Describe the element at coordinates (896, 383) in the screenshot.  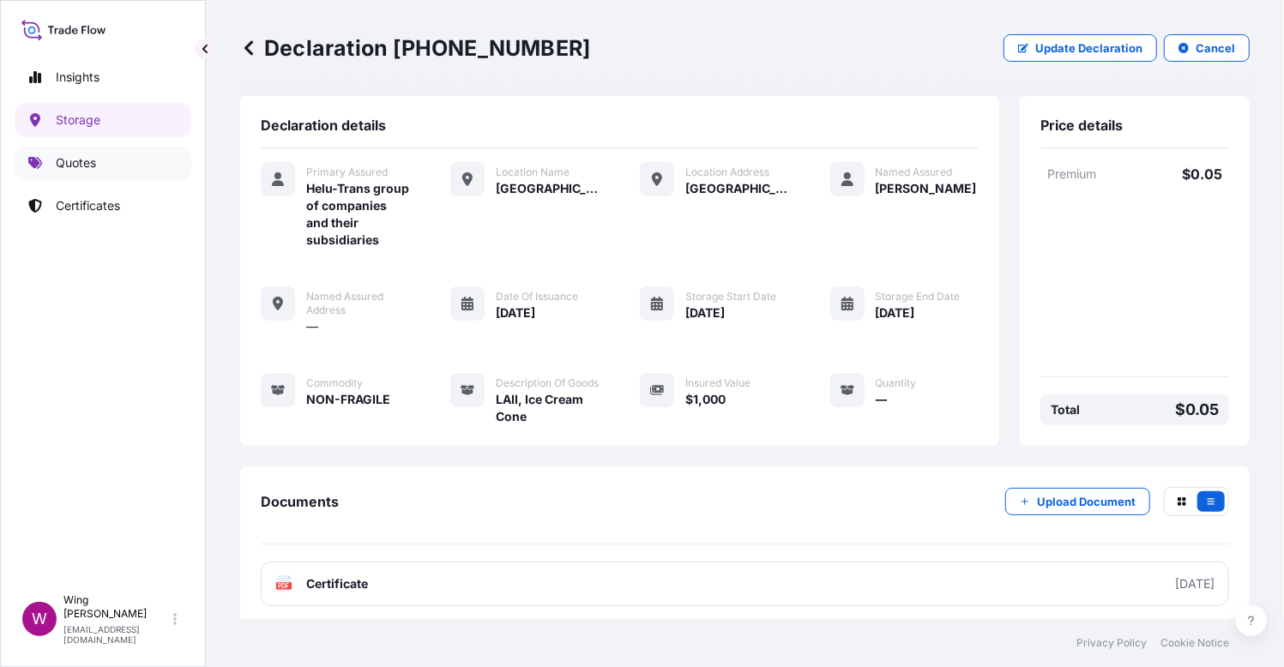
I see `span: Quantity` at that location.